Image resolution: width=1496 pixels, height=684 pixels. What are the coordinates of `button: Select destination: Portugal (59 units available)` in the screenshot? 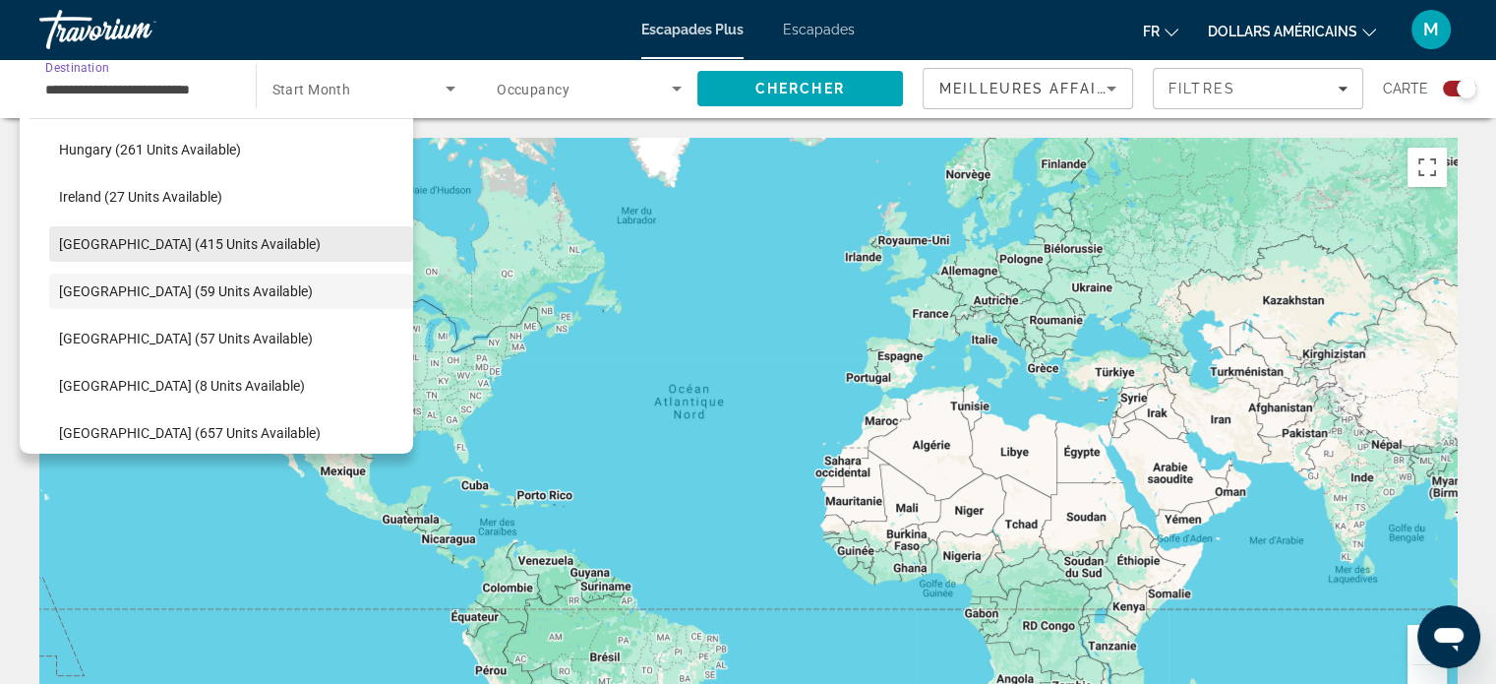 It's located at (231, 291).